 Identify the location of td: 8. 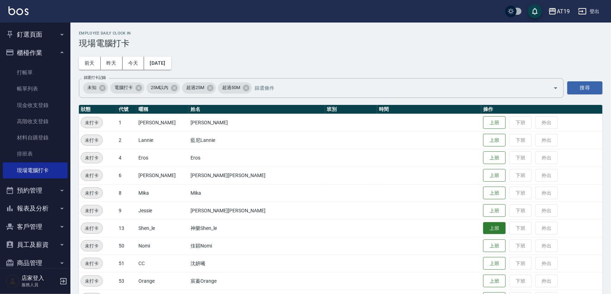
(127, 193).